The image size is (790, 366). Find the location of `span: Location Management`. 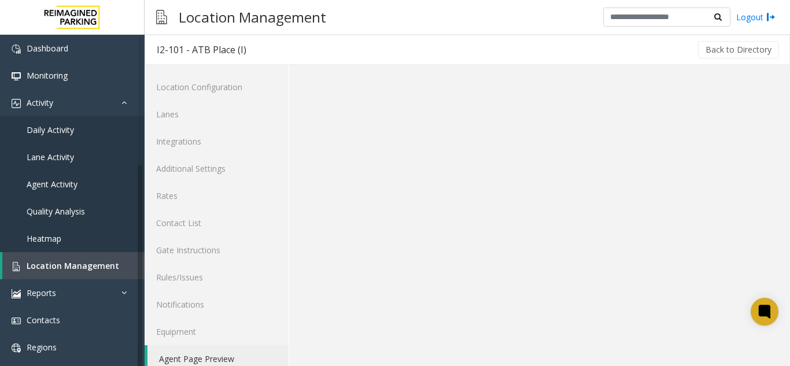

span: Location Management is located at coordinates (73, 266).